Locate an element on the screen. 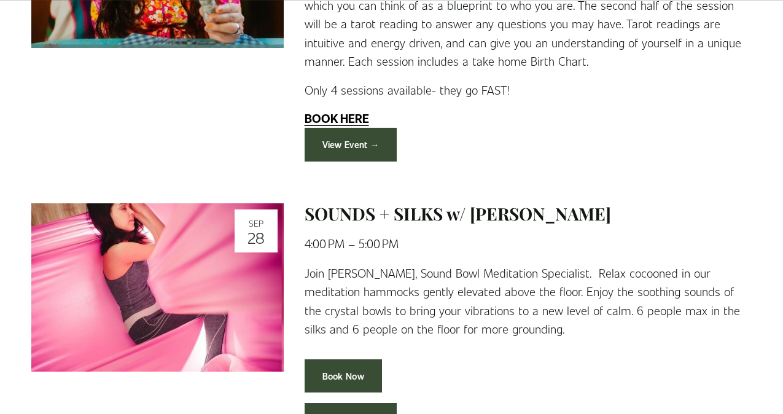 The width and height of the screenshot is (783, 414). strong: BOOK HERE is located at coordinates (337, 118).